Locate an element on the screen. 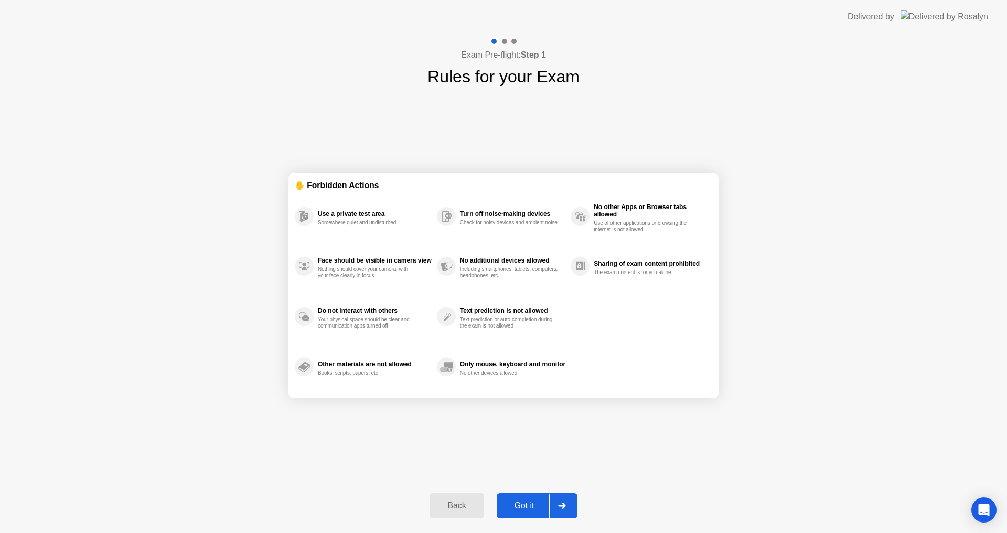 This screenshot has height=533, width=1007. div: Including smartphones, tablets, computers, headphones, etc. is located at coordinates (509, 273).